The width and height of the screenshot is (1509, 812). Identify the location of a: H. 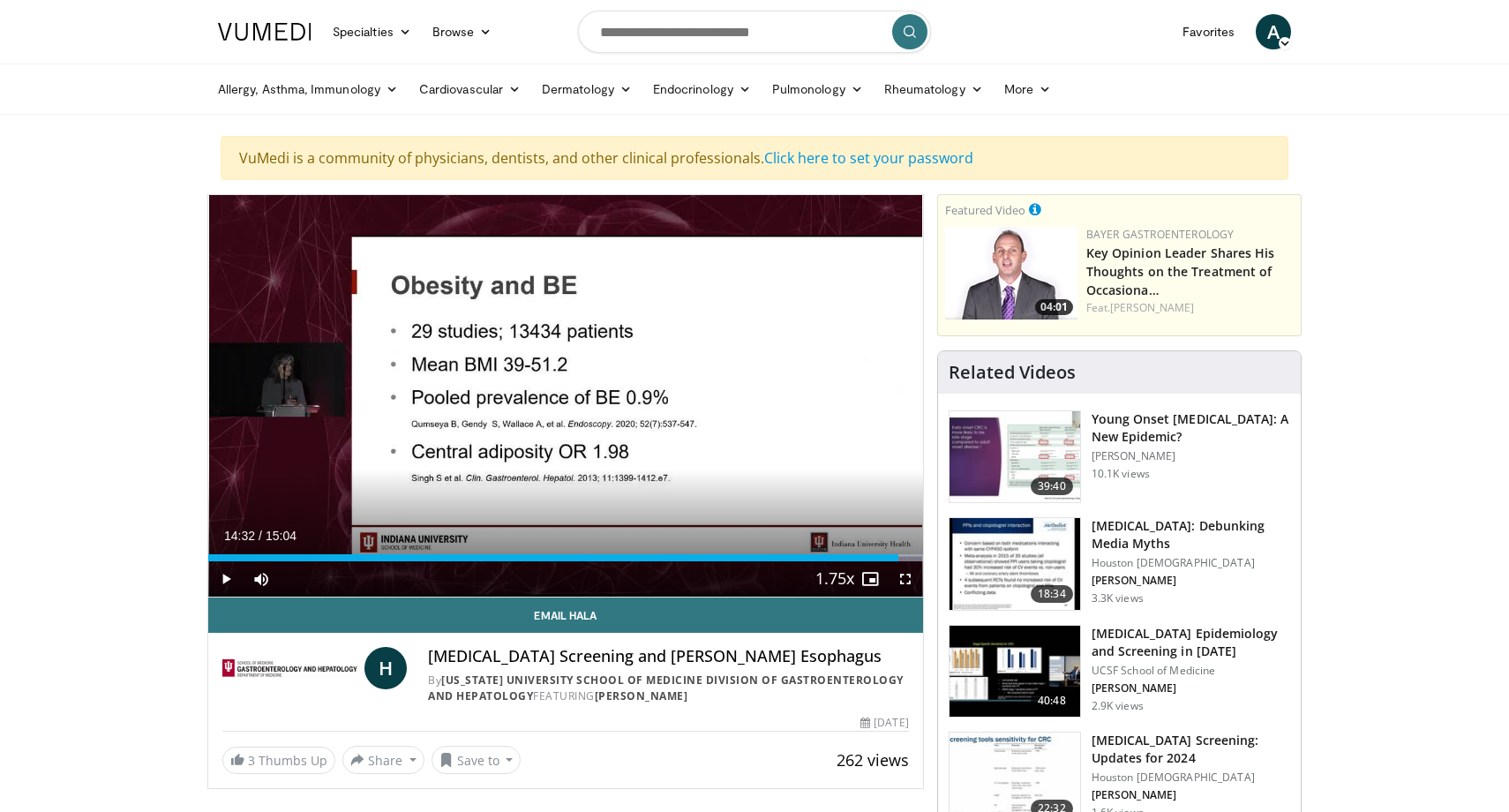
(386, 668).